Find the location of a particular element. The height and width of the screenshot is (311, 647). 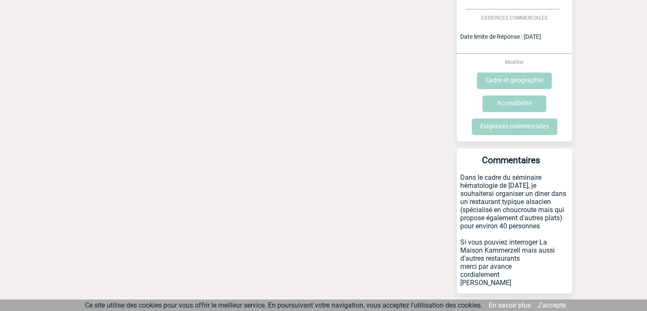

span: Modifier is located at coordinates (514, 62).